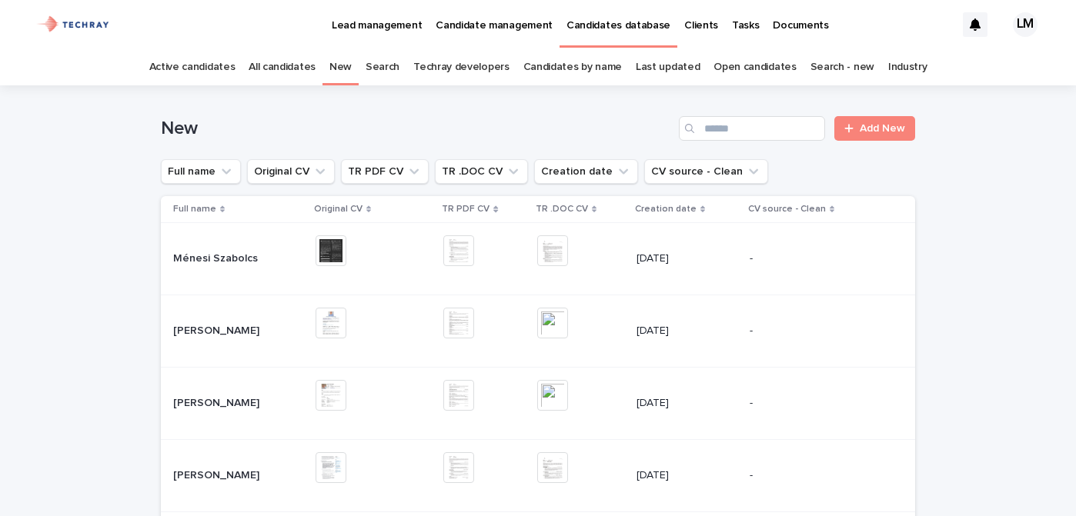 The width and height of the screenshot is (1076, 516). What do you see at coordinates (465, 209) in the screenshot?
I see `p: TR PDF CV` at bounding box center [465, 209].